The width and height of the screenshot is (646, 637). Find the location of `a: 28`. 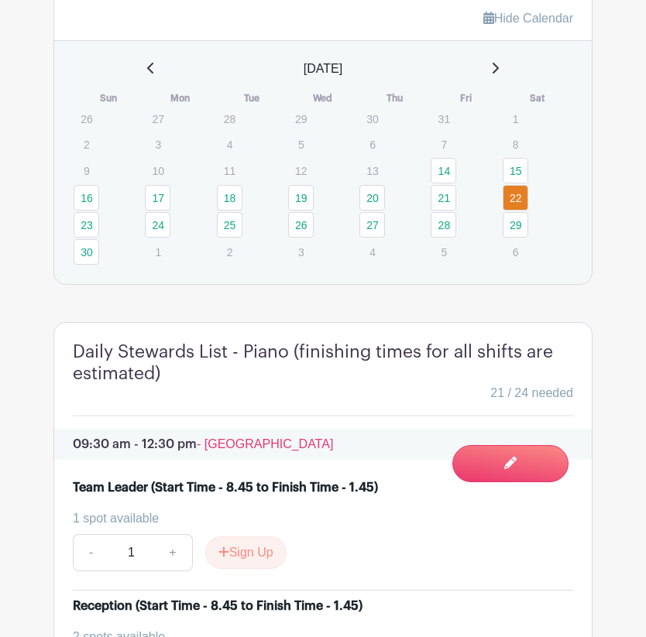

a: 28 is located at coordinates (443, 224).